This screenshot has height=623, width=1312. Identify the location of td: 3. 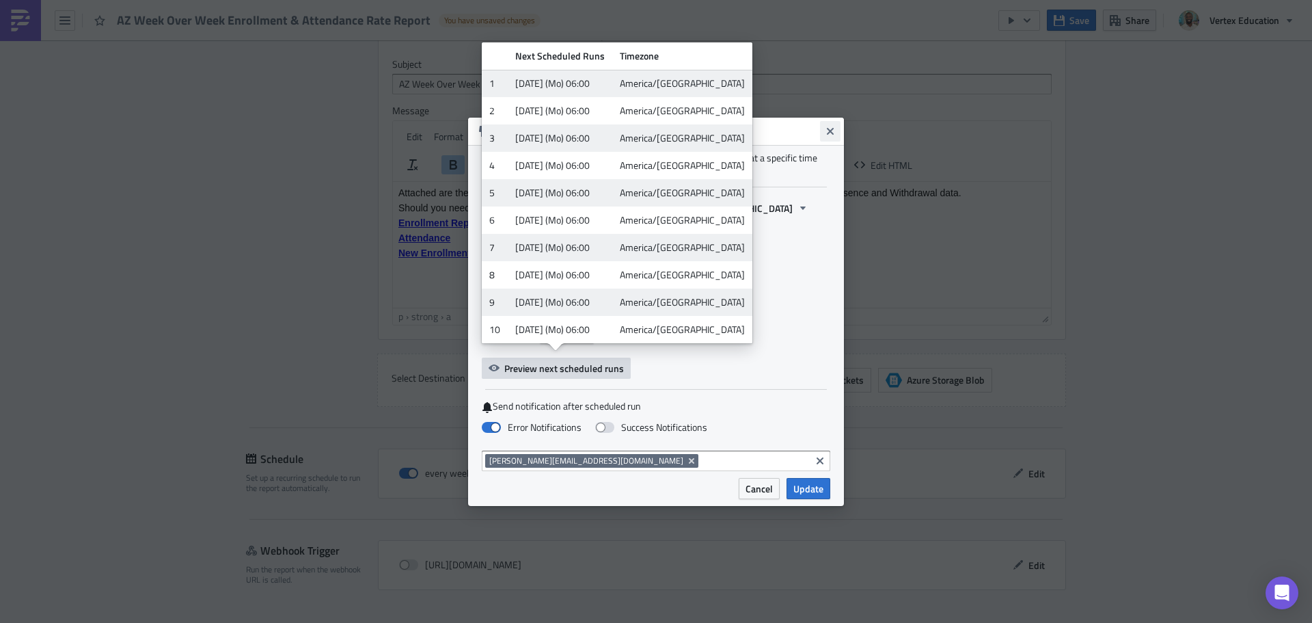
(495, 138).